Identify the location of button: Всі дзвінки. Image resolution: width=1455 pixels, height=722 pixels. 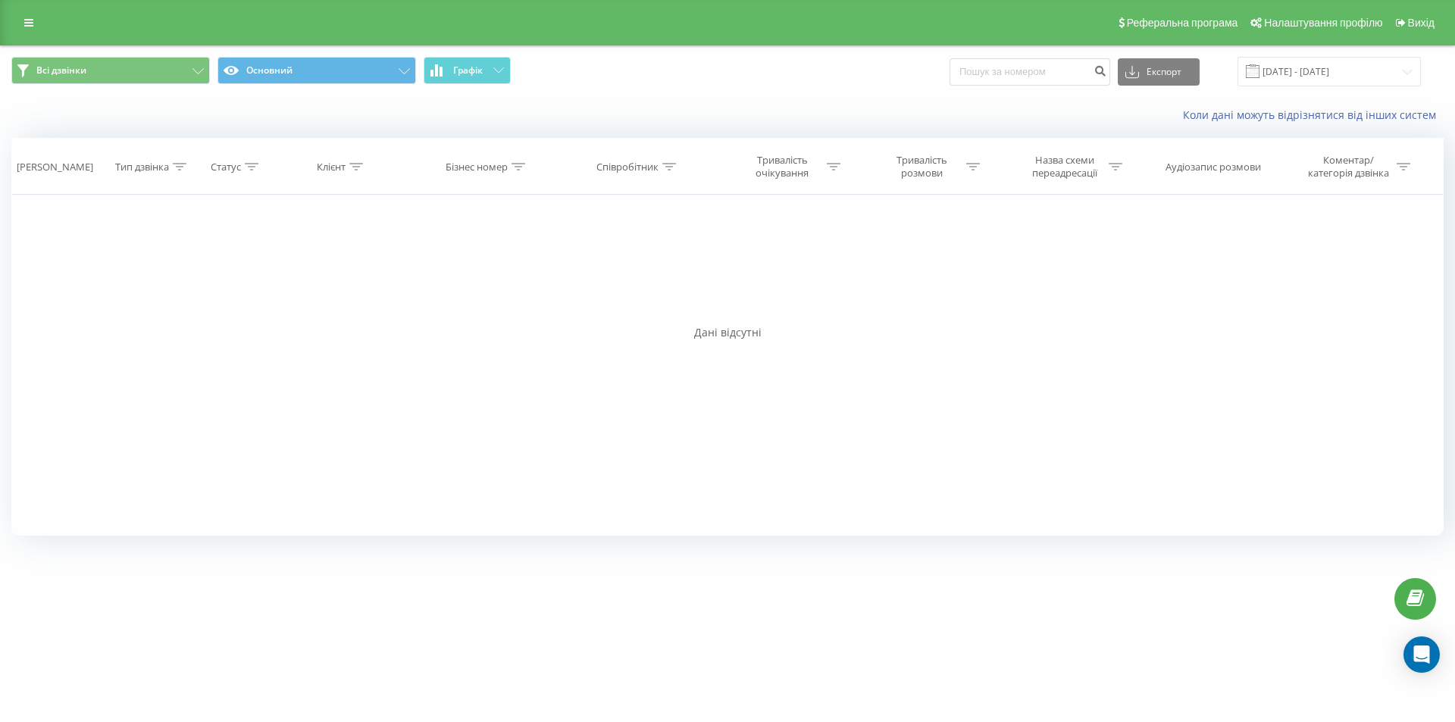
(111, 70).